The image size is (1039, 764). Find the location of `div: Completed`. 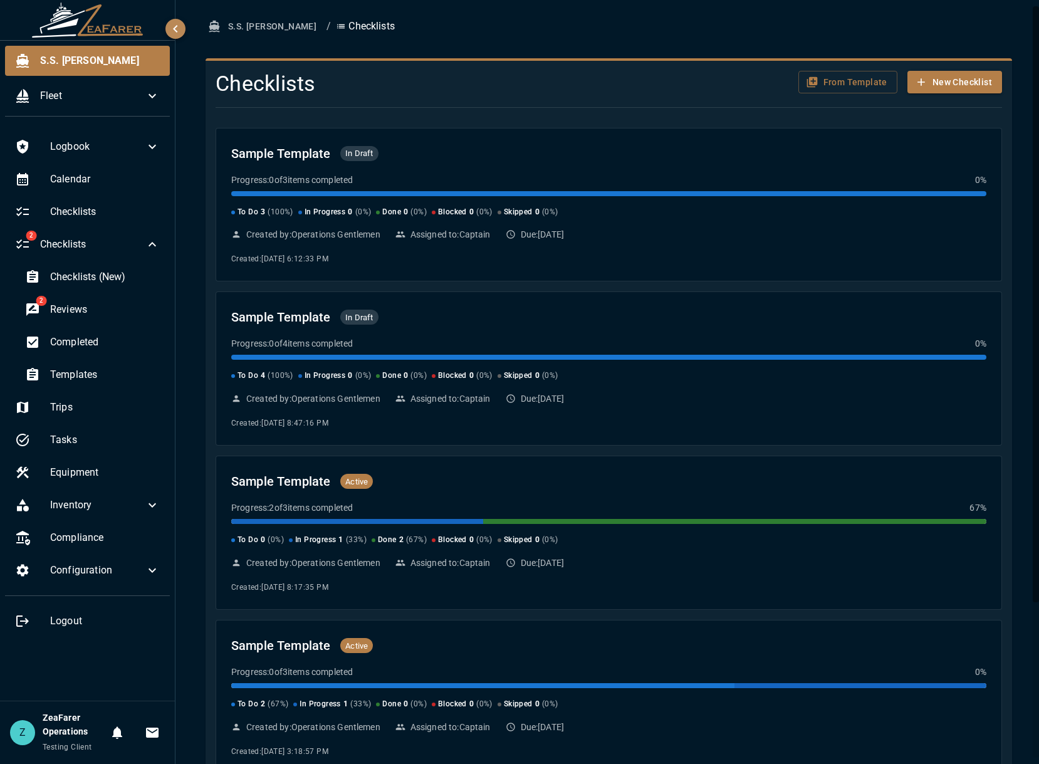

div: Completed is located at coordinates (92, 342).